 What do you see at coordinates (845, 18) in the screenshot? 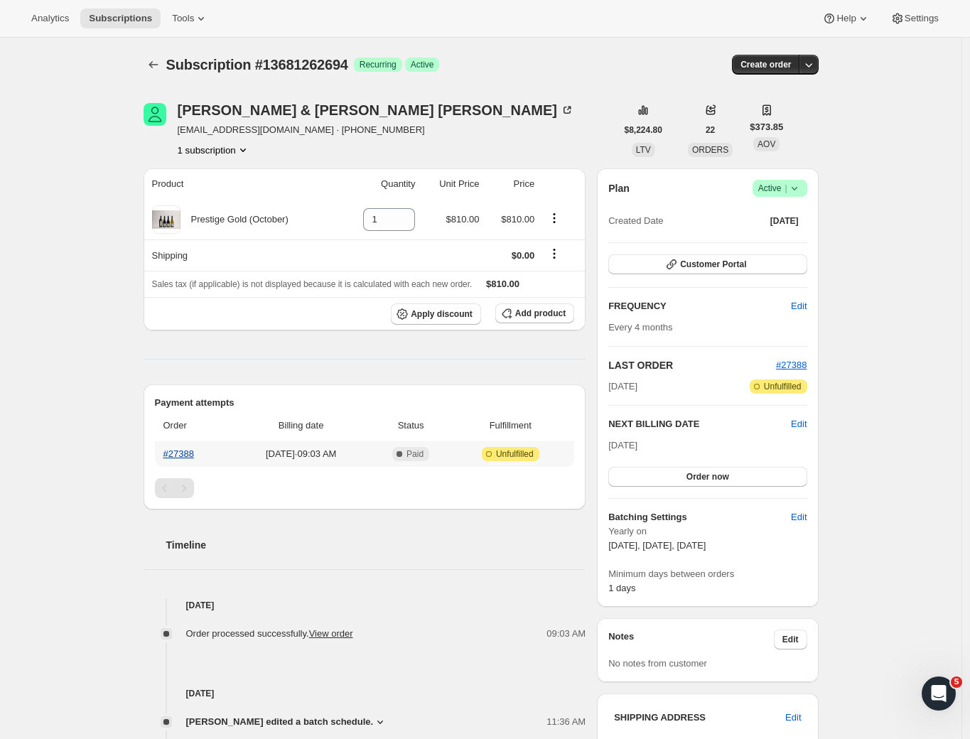
I see `span: Help` at bounding box center [845, 18].